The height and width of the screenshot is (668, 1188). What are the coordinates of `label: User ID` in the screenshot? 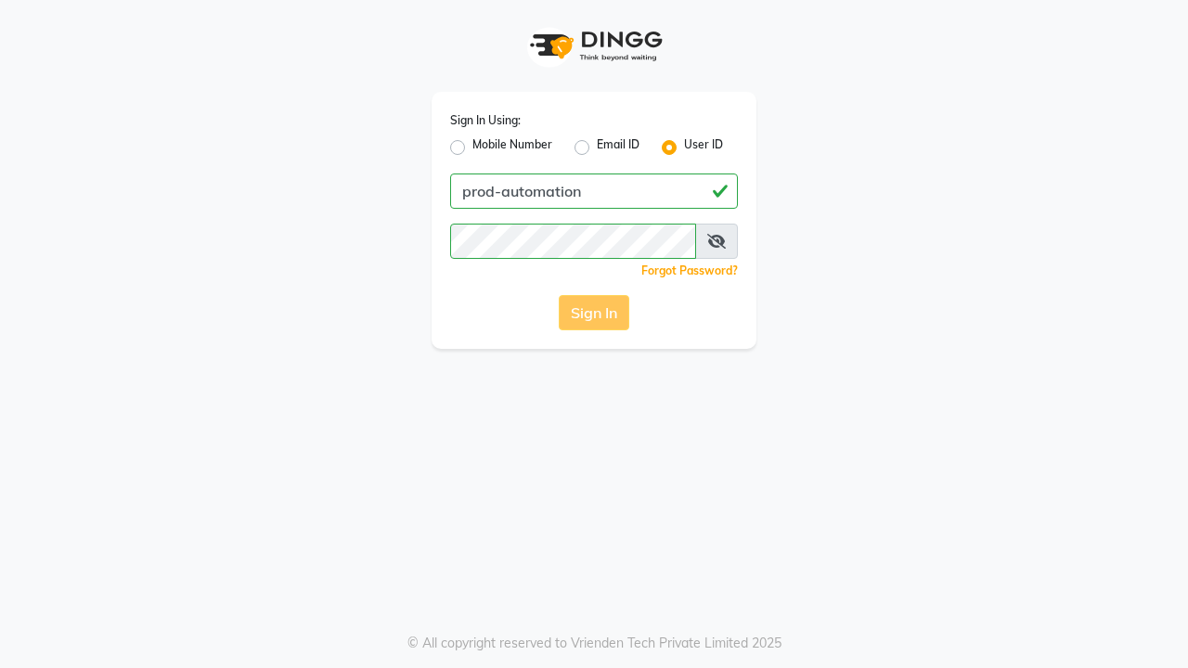 It's located at (703, 148).